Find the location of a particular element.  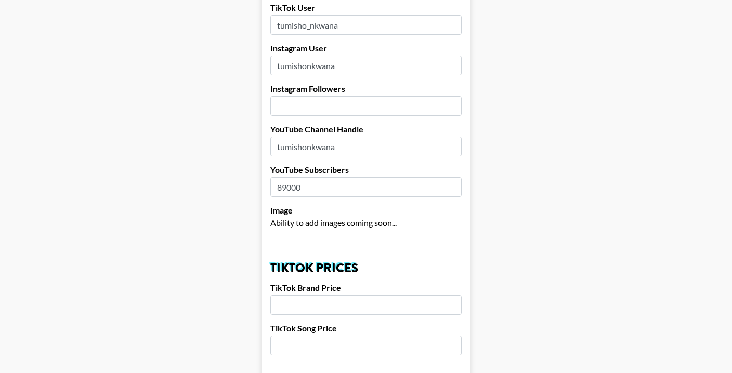

label: TikTok Brand Price is located at coordinates (366, 288).